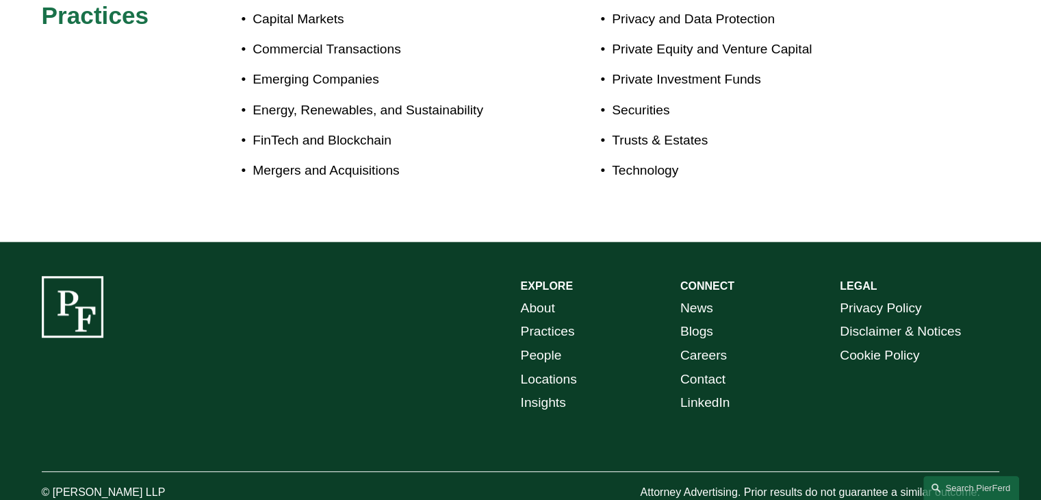 Image resolution: width=1041 pixels, height=500 pixels. What do you see at coordinates (549, 379) in the screenshot?
I see `a: Locations` at bounding box center [549, 379].